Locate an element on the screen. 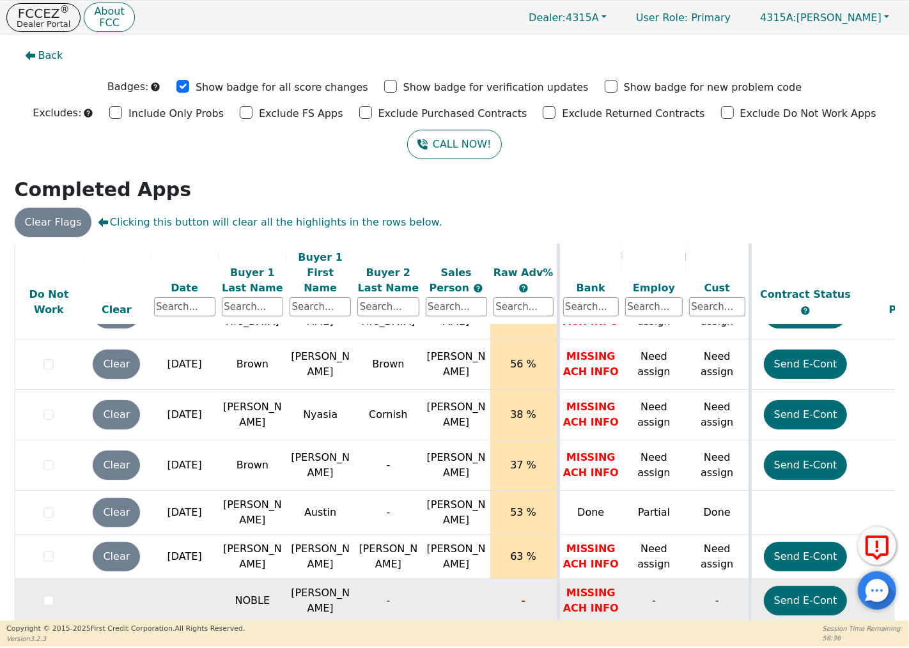 The image size is (909, 648). p: Show badge for verification updates is located at coordinates (496, 88).